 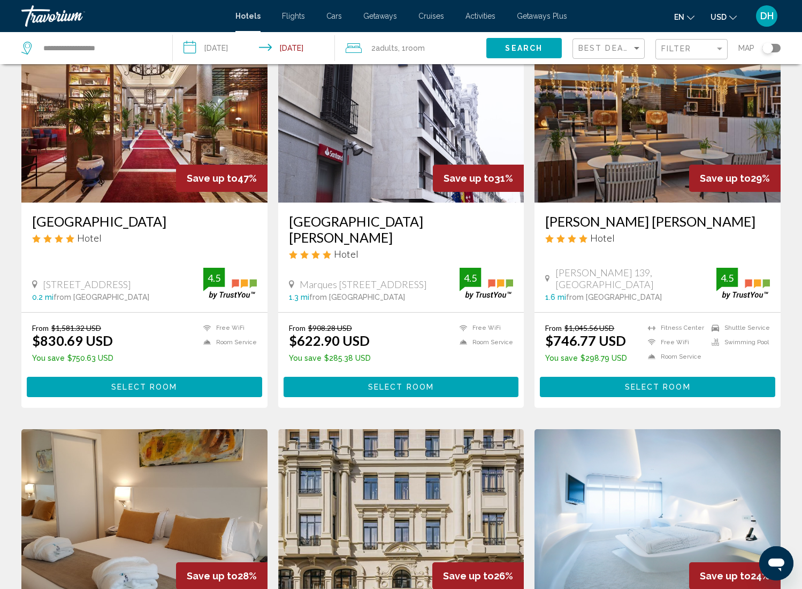 What do you see at coordinates (329, 341) in the screenshot?
I see `ins: $622.90 USD` at bounding box center [329, 341].